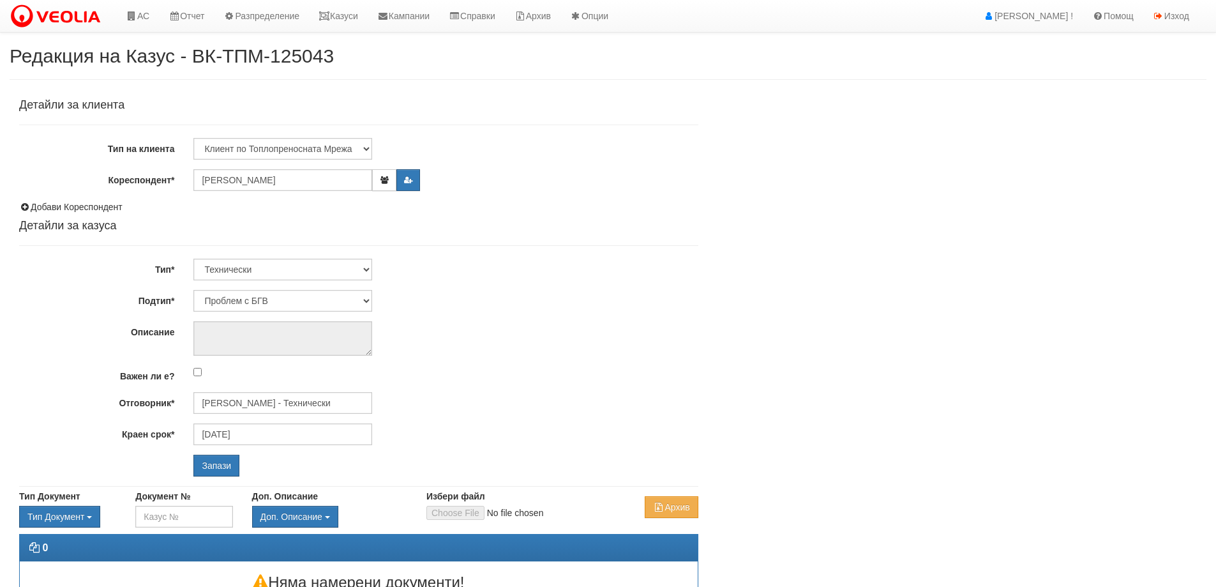 The height and width of the screenshot is (587, 1216). What do you see at coordinates (59, 517) in the screenshot?
I see `button: Тип Документ` at bounding box center [59, 517].